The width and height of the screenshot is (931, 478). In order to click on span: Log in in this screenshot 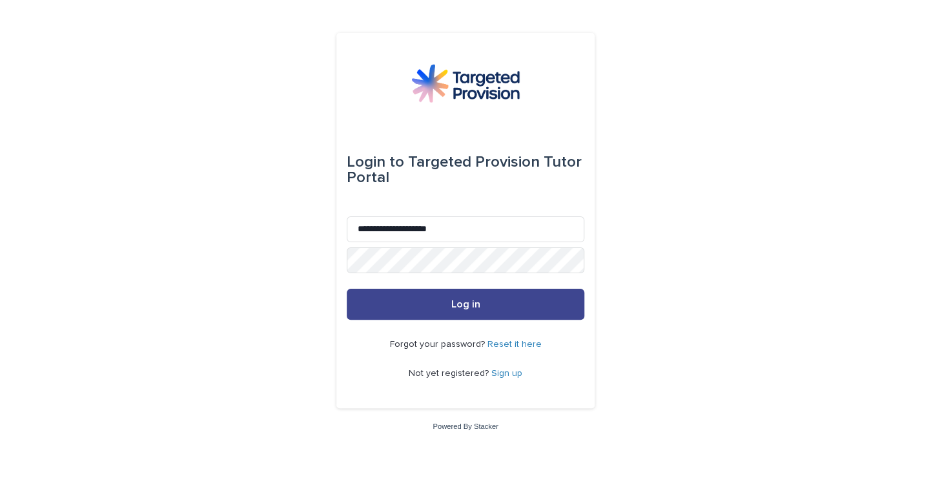, I will do `click(466, 304)`.